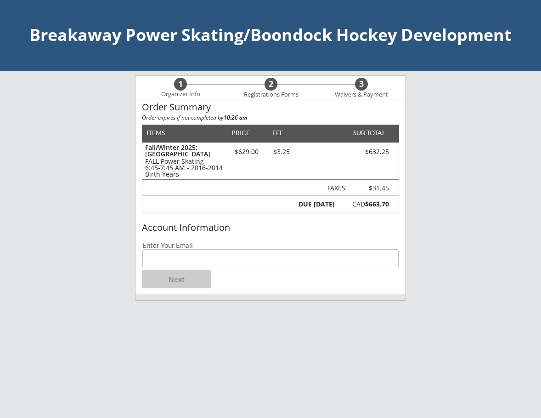 The width and height of the screenshot is (541, 418). What do you see at coordinates (271, 35) in the screenshot?
I see `div: Breakaway Power Skating/Boondock Hockey Development` at bounding box center [271, 35].